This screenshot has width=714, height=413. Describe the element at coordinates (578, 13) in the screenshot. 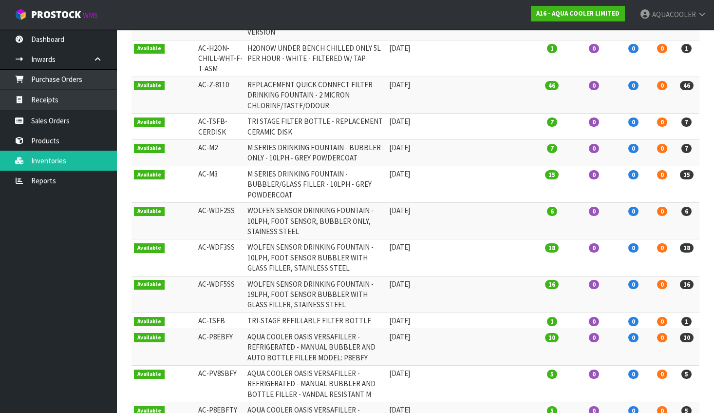

I see `strong: A16 - AQUA COOLER LIMITED` at that location.